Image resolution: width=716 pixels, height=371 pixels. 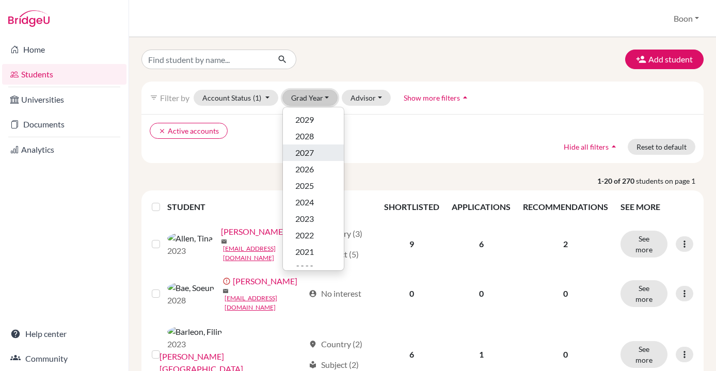 What do you see at coordinates (314, 120) in the screenshot?
I see `button: 2029` at bounding box center [314, 120].